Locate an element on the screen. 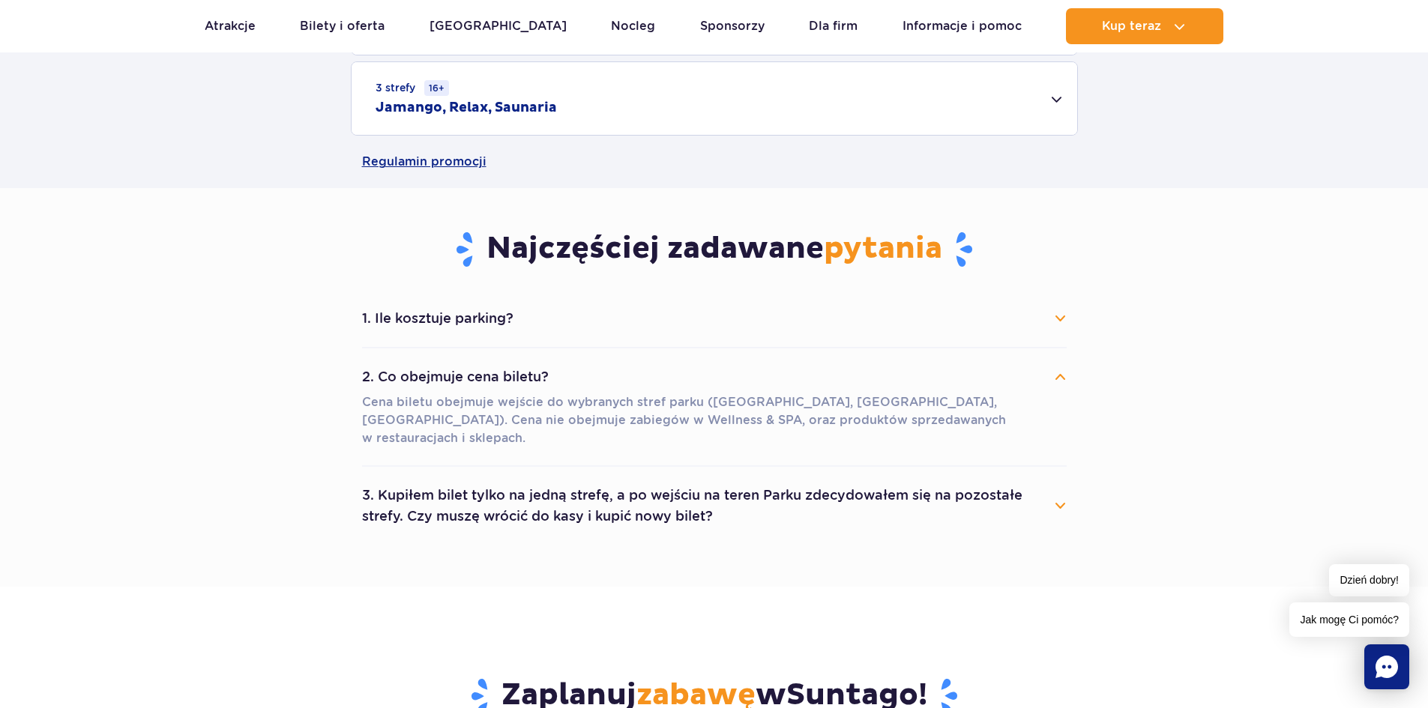  span: Dzień dobry! is located at coordinates (1368, 580).